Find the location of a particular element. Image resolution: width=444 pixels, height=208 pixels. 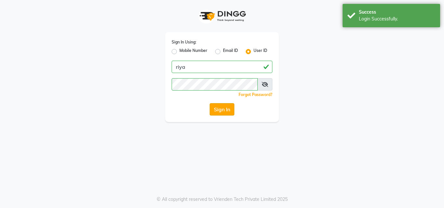

label: Sign In Using: is located at coordinates (184, 42).